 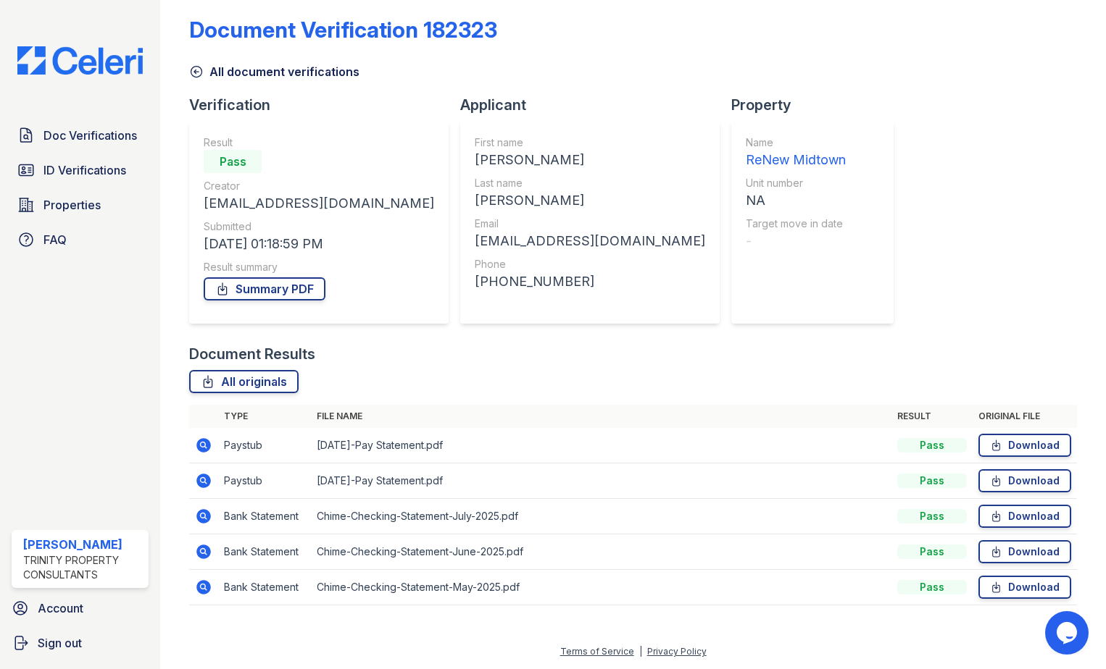 What do you see at coordinates (795, 183) in the screenshot?
I see `div: Unit number` at bounding box center [795, 183].